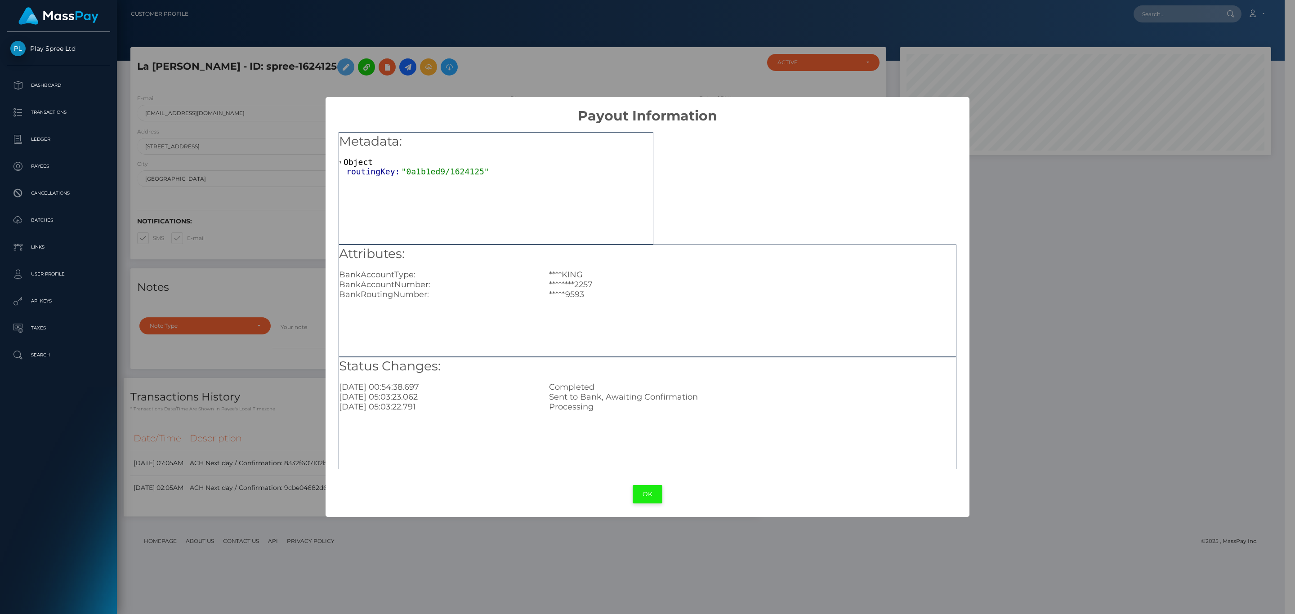 The height and width of the screenshot is (614, 1295). What do you see at coordinates (445, 171) in the screenshot?
I see `span: "0a1b1ed9/1624125"` at bounding box center [445, 171].